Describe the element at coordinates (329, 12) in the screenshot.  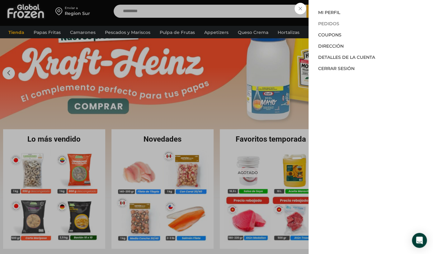
I see `a: Mi perfil` at that location.